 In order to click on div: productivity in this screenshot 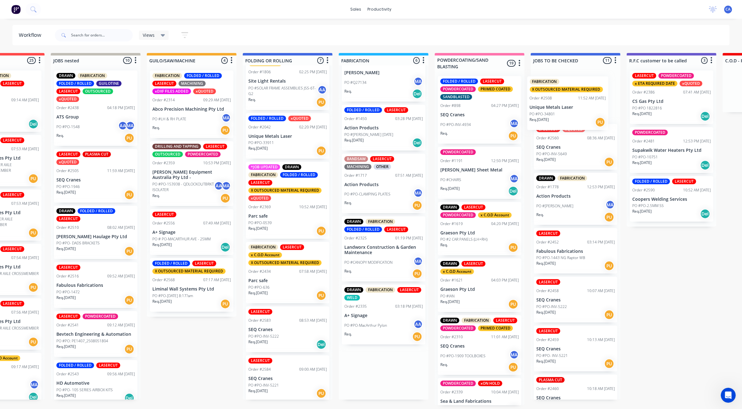, I will do `click(379, 9)`.